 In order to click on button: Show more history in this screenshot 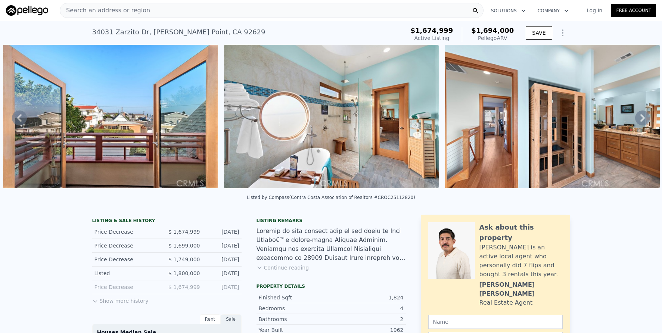, I will do `click(120, 300)`.